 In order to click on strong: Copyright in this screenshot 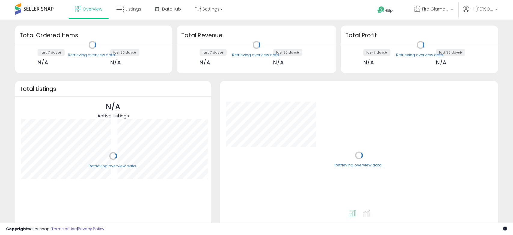, I will do `click(17, 228)`.